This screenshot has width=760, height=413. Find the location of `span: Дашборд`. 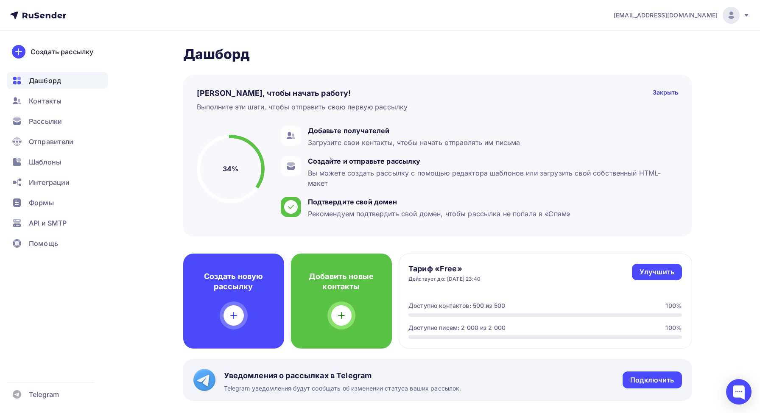

span: Дашборд is located at coordinates (45, 81).